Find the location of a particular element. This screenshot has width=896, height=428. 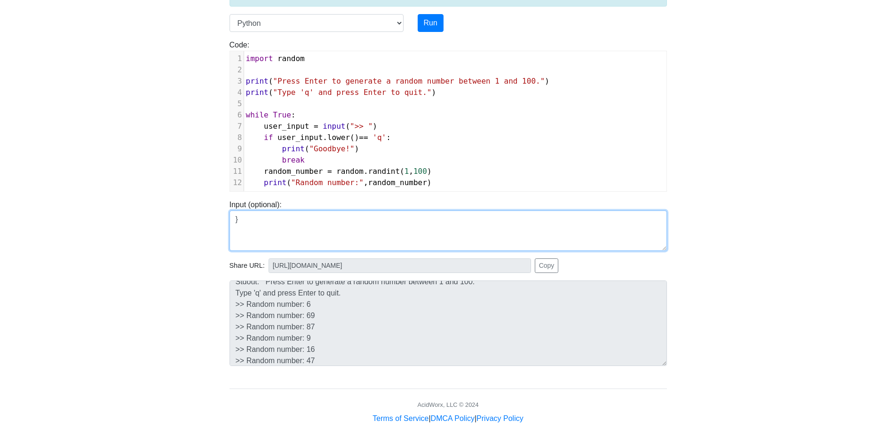

span: "Type 'q' and press Enter to quit." is located at coordinates (352, 92).